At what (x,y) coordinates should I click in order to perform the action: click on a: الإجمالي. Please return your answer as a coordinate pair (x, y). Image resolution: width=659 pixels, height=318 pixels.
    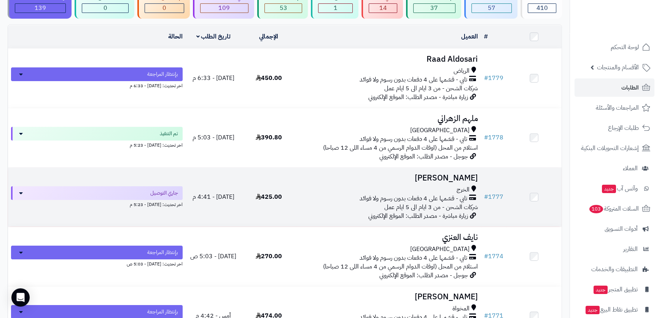
    Looking at the image, I should click on (269, 37).